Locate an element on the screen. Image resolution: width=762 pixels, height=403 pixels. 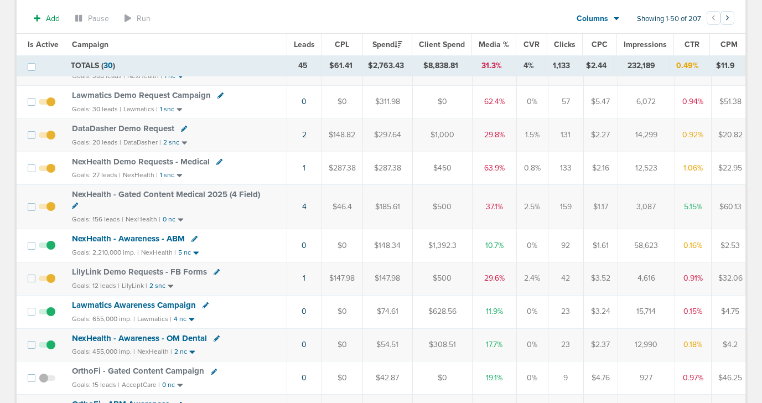
td: $2,763.43 is located at coordinates (386, 66).